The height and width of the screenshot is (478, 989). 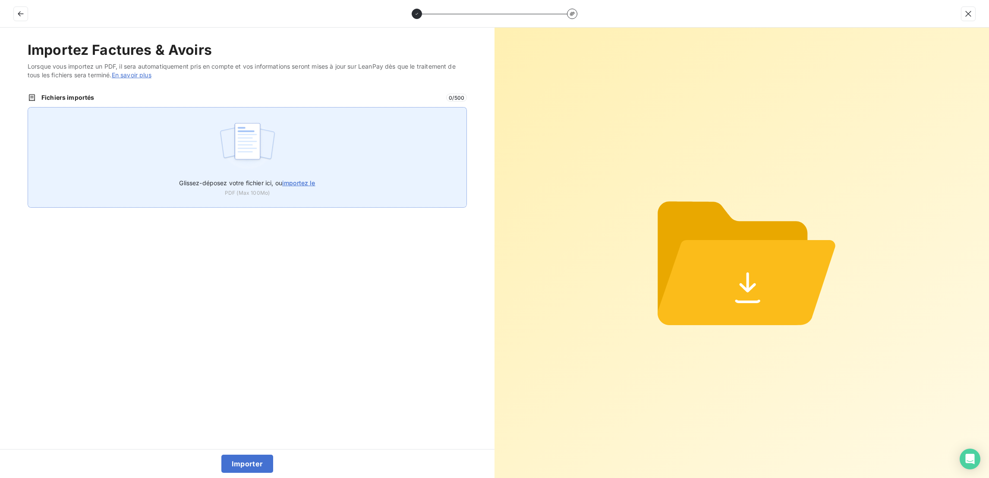 I want to click on span: Lorsque vous importez un PDF, il sera automatiquement pris en compte et vos informations seront m..., so click(x=247, y=71).